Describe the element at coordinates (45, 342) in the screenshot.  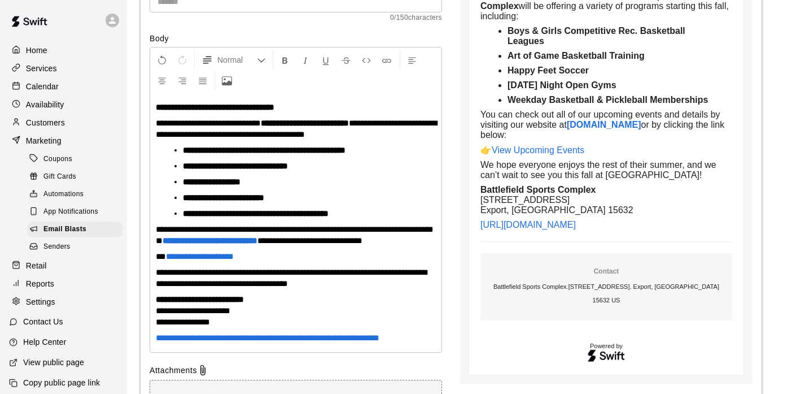
I see `p: Help Center` at that location.